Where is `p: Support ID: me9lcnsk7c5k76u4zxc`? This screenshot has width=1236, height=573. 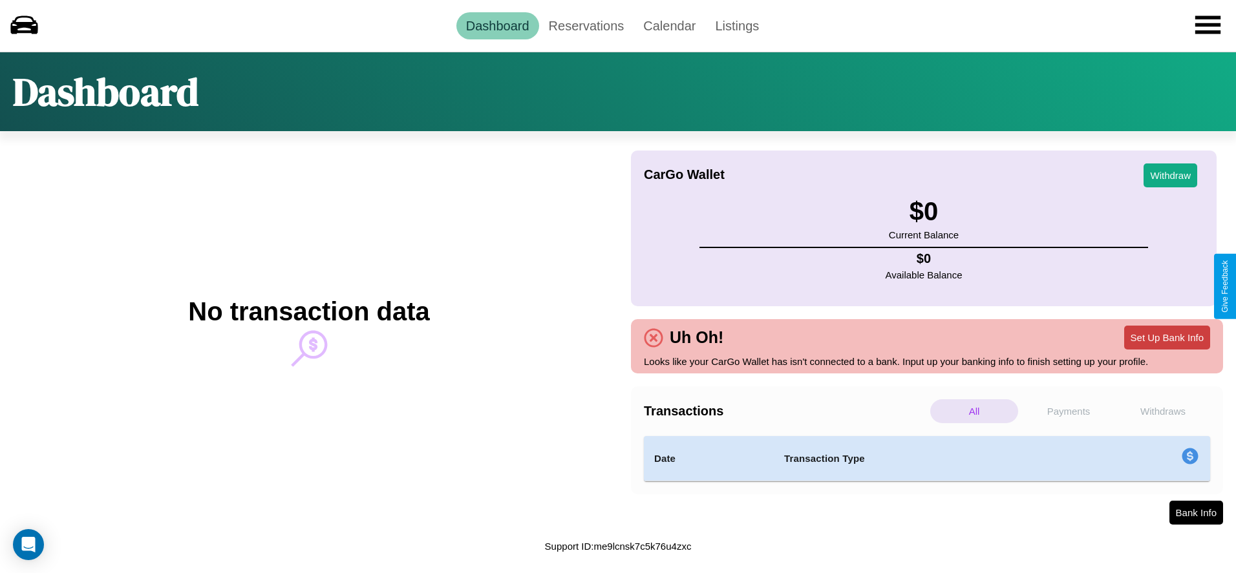
p: Support ID: me9lcnsk7c5k76u4zxc is located at coordinates (618, 546).